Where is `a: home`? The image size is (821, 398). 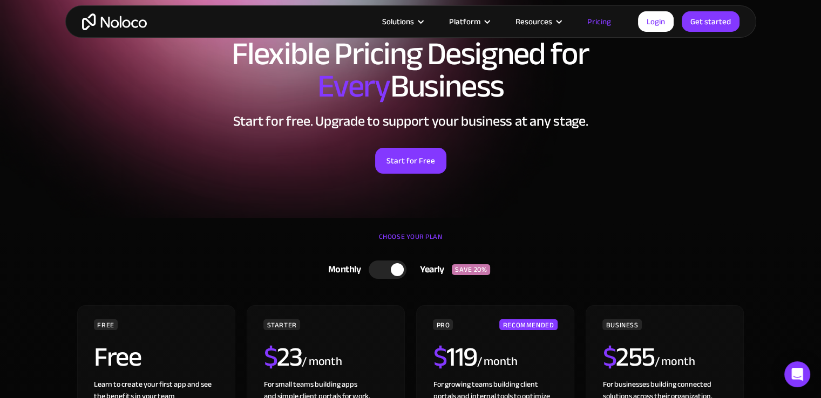 a: home is located at coordinates (114, 22).